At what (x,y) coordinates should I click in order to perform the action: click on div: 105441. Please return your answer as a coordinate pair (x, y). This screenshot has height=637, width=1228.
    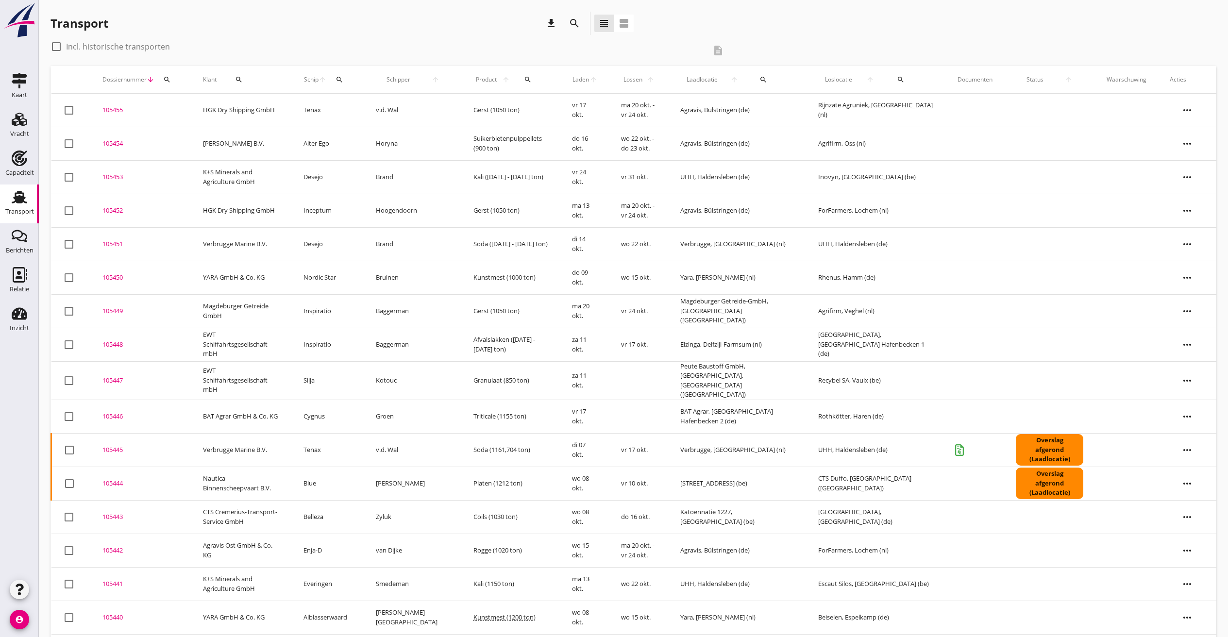
    Looking at the image, I should click on (141, 584).